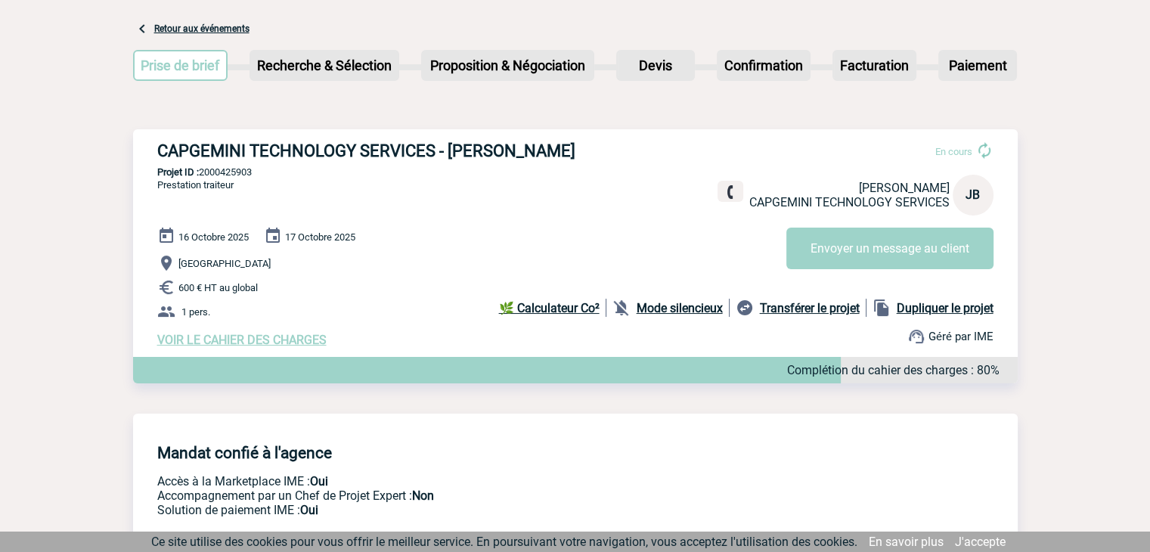 This screenshot has width=1150, height=552. I want to click on a: 🌿 Calculateur Co², so click(553, 308).